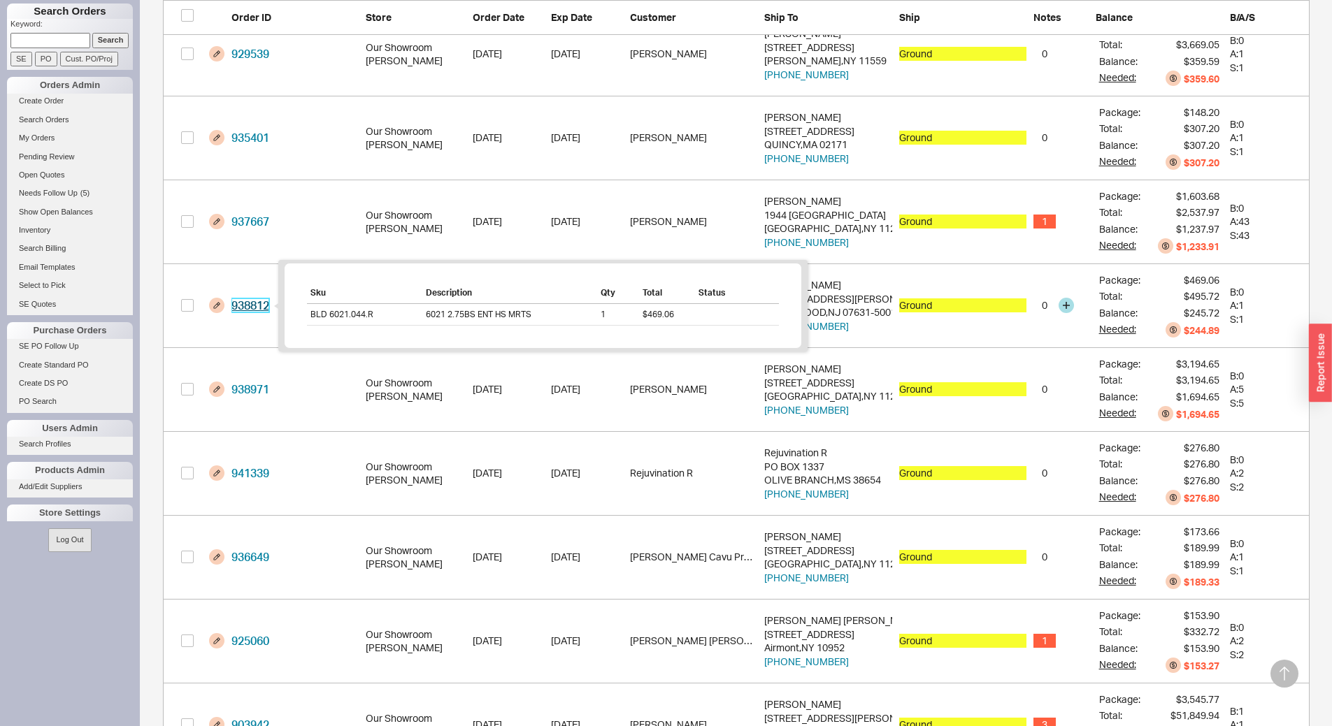  What do you see at coordinates (1201, 331) in the screenshot?
I see `div: $244.89` at bounding box center [1201, 331].